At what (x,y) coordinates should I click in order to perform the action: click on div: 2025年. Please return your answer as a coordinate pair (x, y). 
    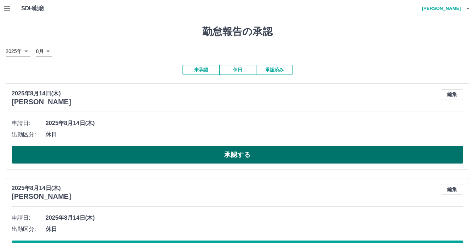
    Looking at the image, I should click on (18, 51).